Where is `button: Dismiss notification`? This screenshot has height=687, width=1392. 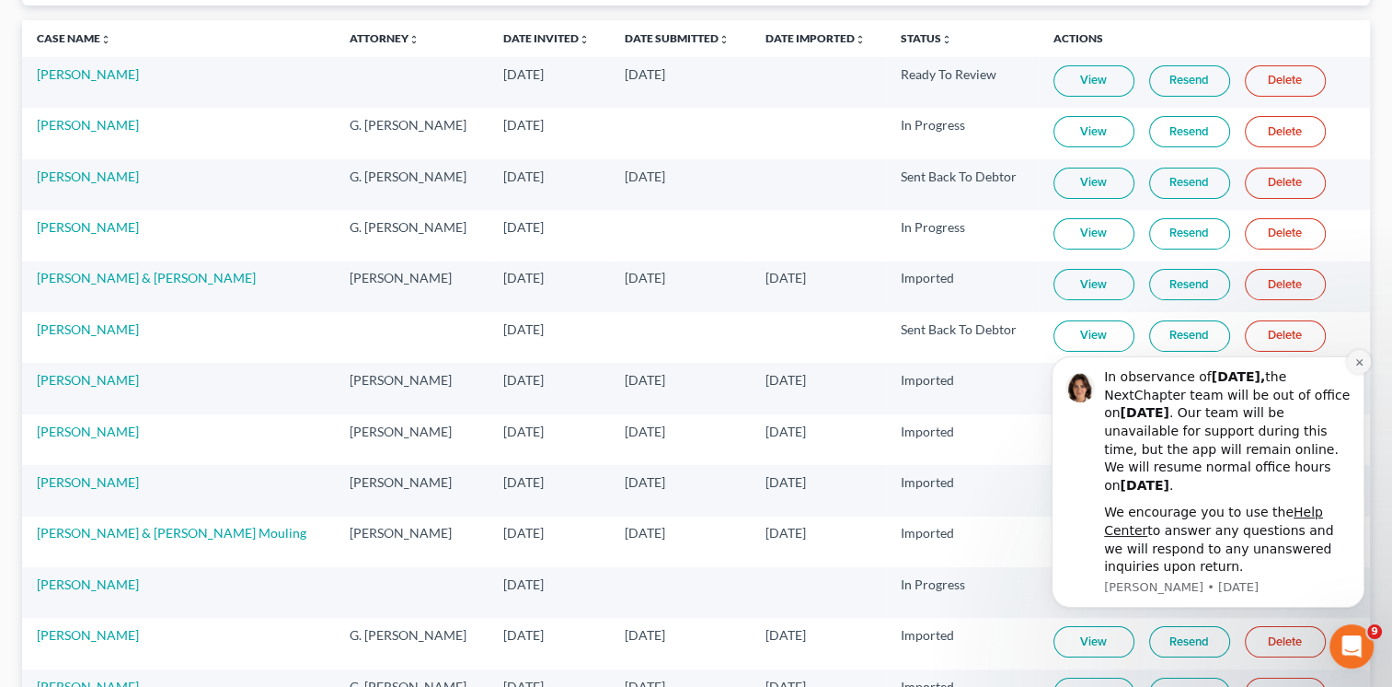 button: Dismiss notification is located at coordinates (335, 21).